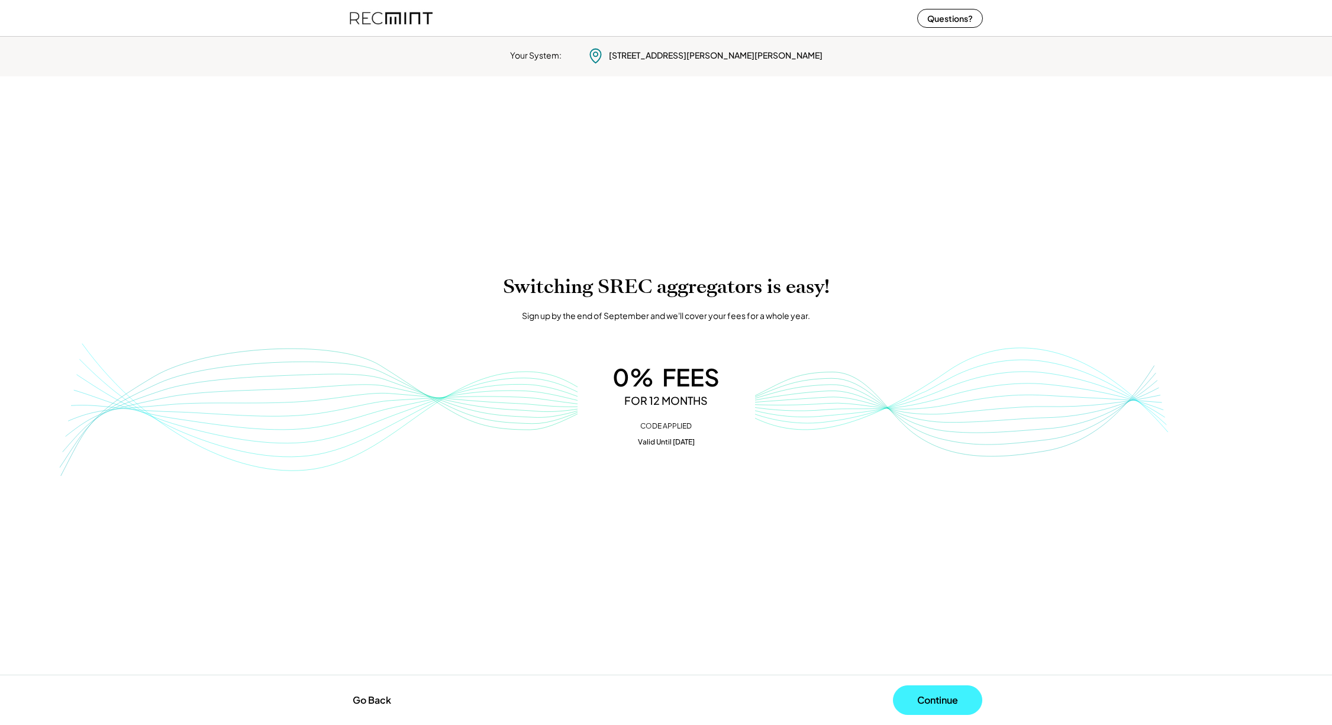 Image resolution: width=1332 pixels, height=725 pixels. Describe the element at coordinates (666, 377) in the screenshot. I see `div: 0% FEES` at that location.